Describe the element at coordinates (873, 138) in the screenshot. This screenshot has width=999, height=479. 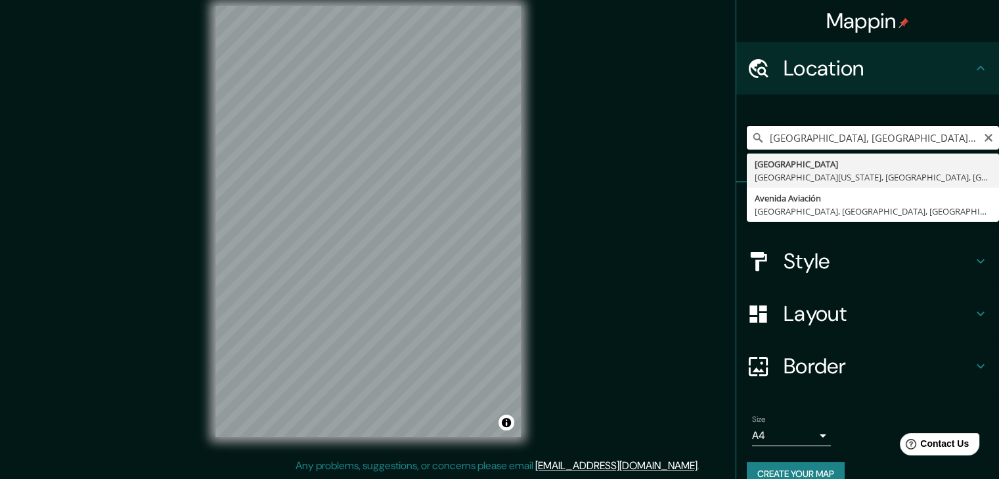
I see `input: Pick your city or area` at that location.